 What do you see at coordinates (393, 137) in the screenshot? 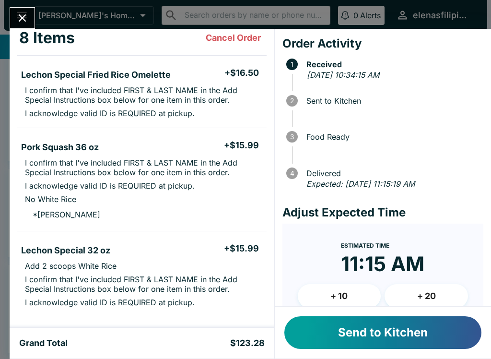
I see `span: Food Ready` at bounding box center [393, 137].